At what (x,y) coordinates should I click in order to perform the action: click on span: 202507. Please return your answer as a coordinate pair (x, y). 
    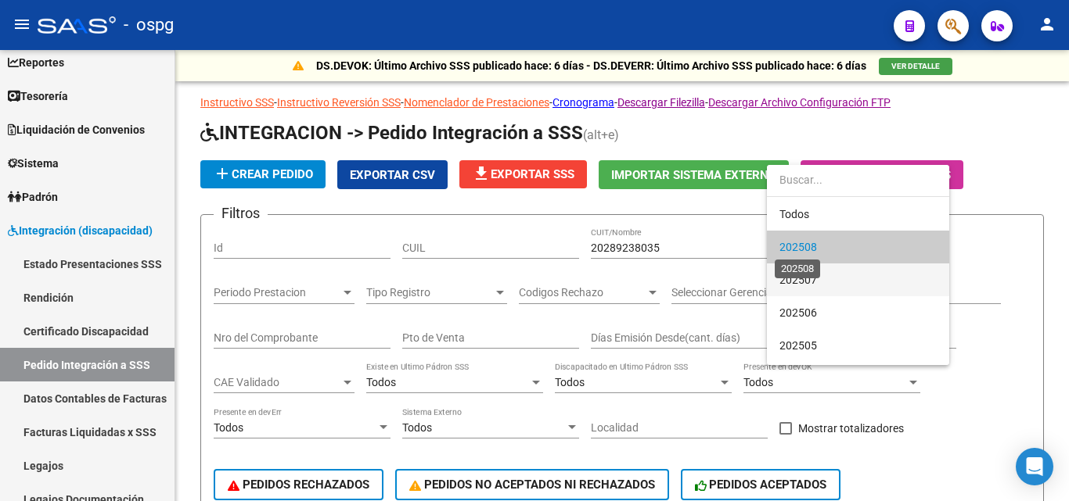
    Looking at the image, I should click on (798, 280).